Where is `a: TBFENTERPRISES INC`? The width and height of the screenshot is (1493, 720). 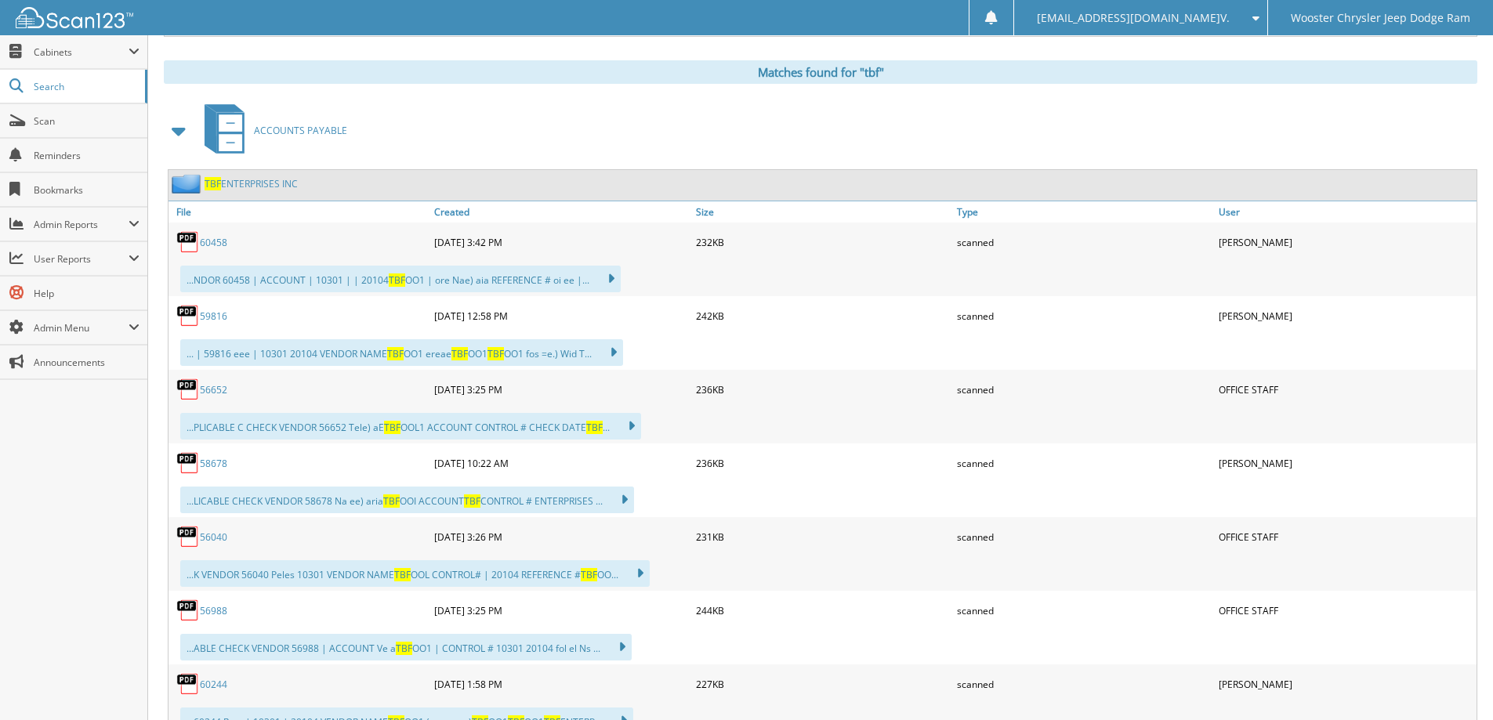
a: TBFENTERPRISES INC is located at coordinates (251, 183).